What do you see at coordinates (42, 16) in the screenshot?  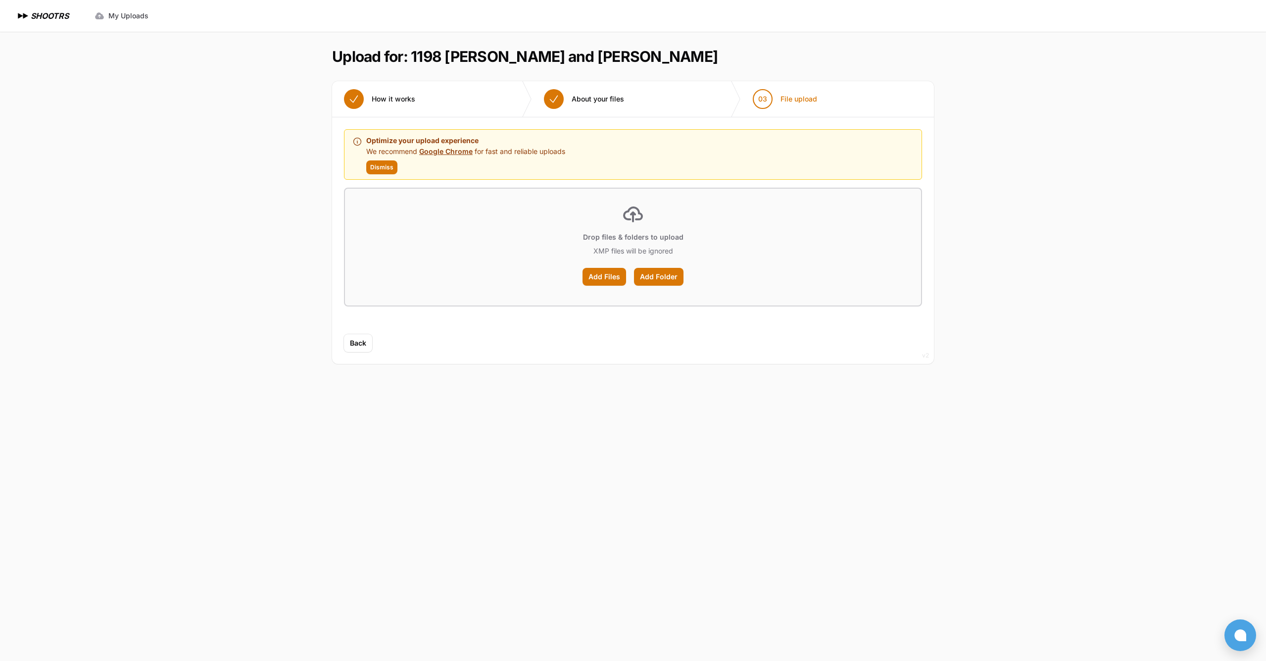 I see `a: SHOOTRS SHOOTRS` at bounding box center [42, 16].